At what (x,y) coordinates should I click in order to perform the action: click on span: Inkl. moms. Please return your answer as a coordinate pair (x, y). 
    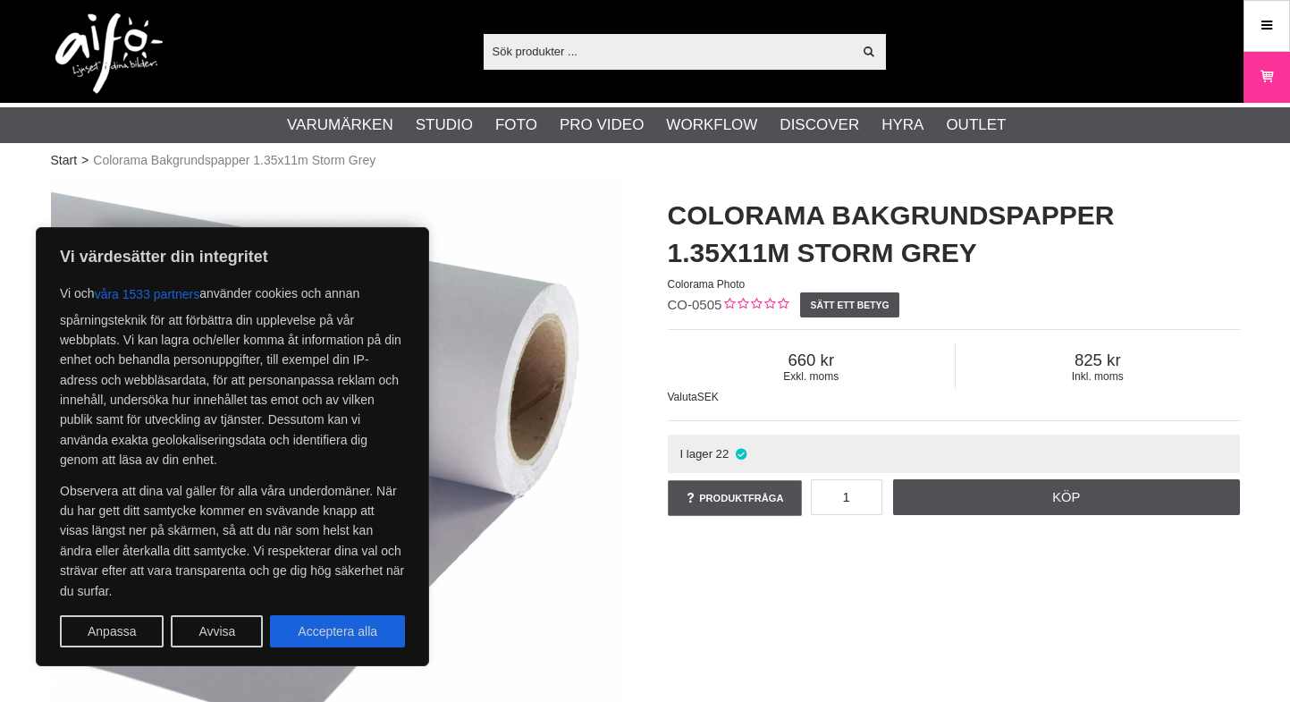
    Looking at the image, I should click on (1098, 376).